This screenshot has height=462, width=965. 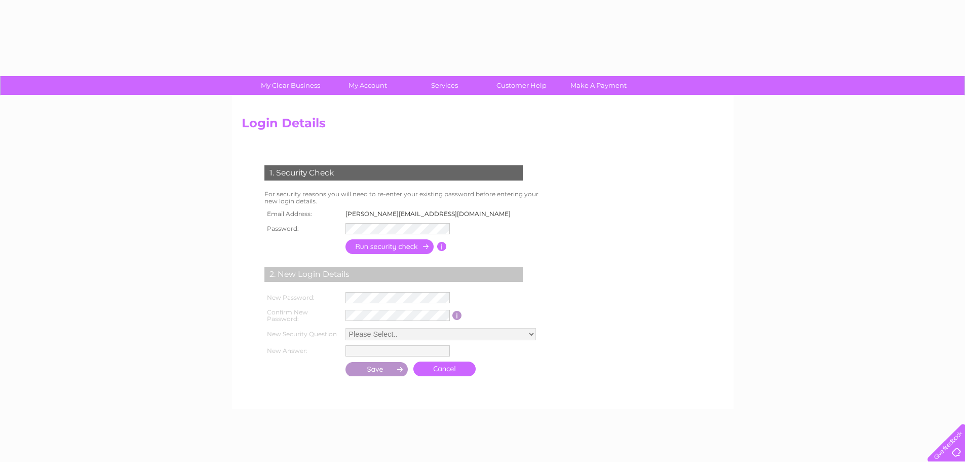 I want to click on th: New Password:, so click(x=303, y=297).